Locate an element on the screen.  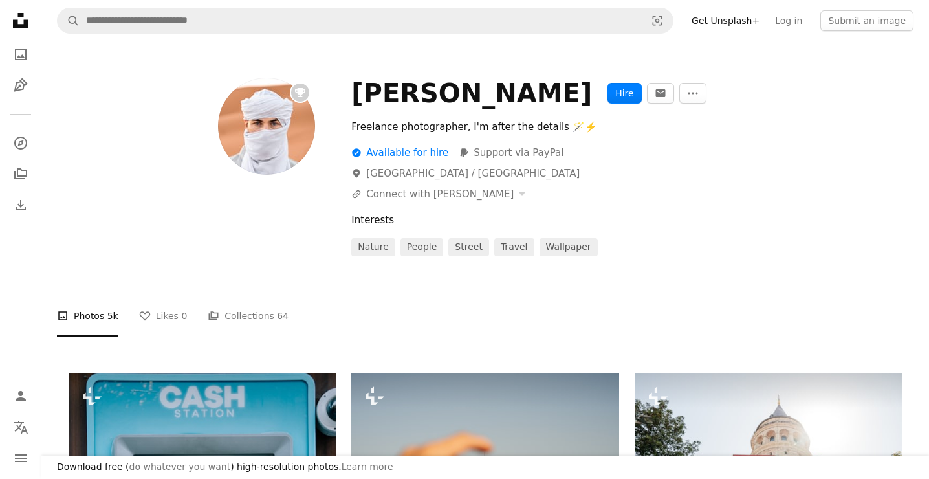
button: Hire is located at coordinates (624, 93).